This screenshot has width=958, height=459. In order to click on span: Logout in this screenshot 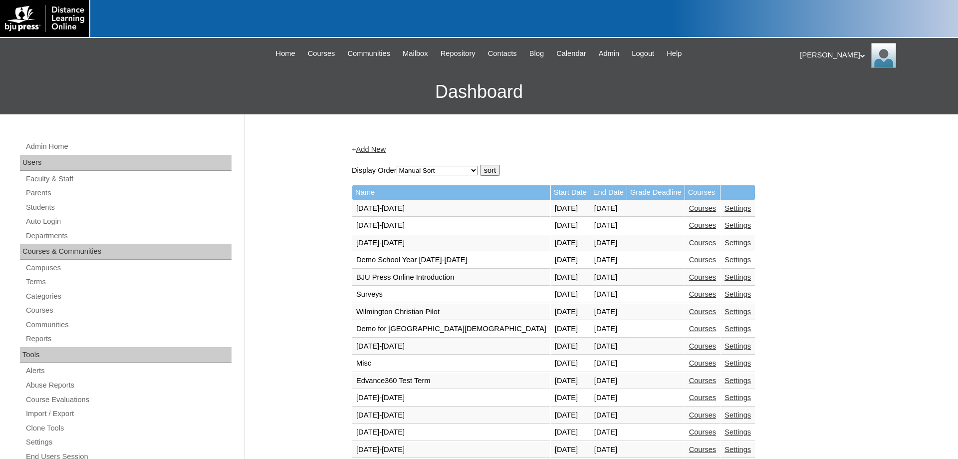, I will do `click(643, 53)`.